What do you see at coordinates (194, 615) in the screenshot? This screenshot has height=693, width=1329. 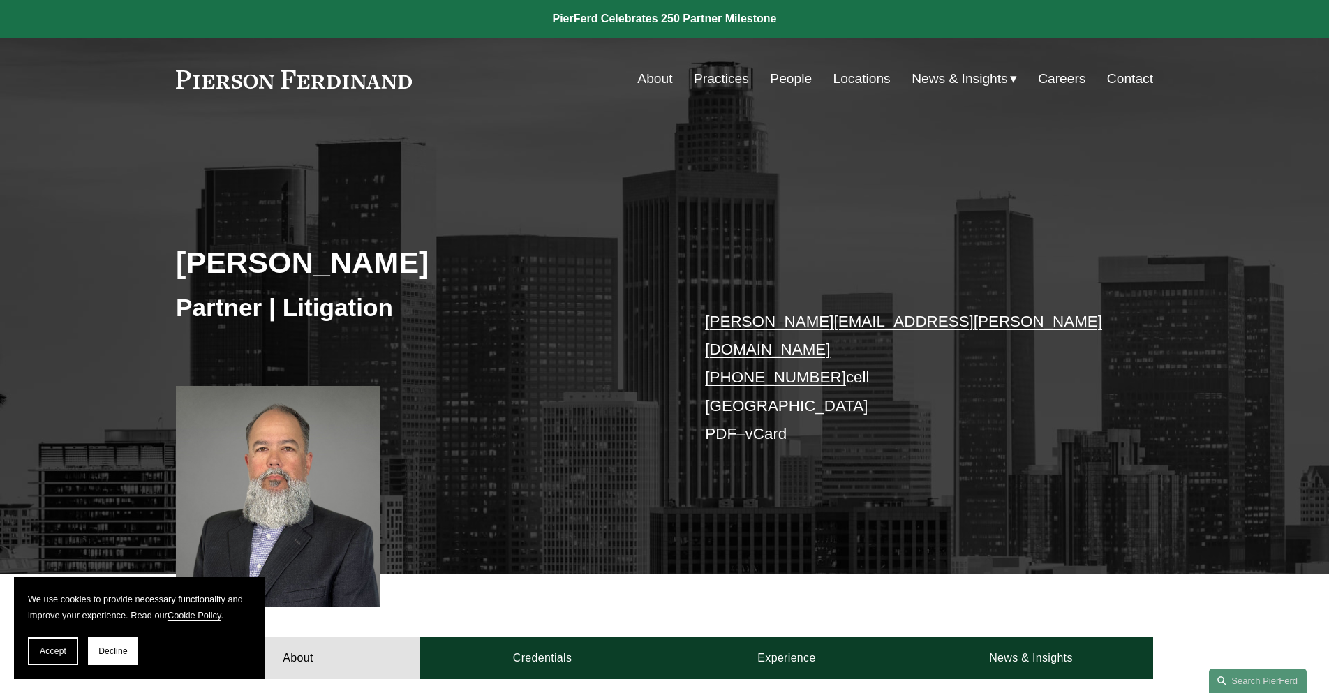 I see `a: Cookie Policy` at bounding box center [194, 615].